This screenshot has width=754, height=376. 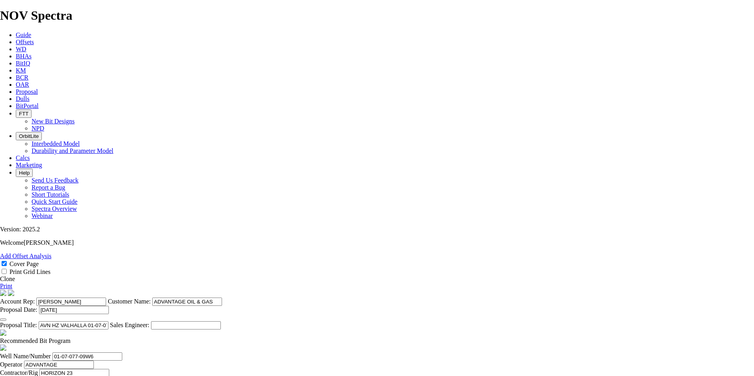 I want to click on a: NPD, so click(x=38, y=128).